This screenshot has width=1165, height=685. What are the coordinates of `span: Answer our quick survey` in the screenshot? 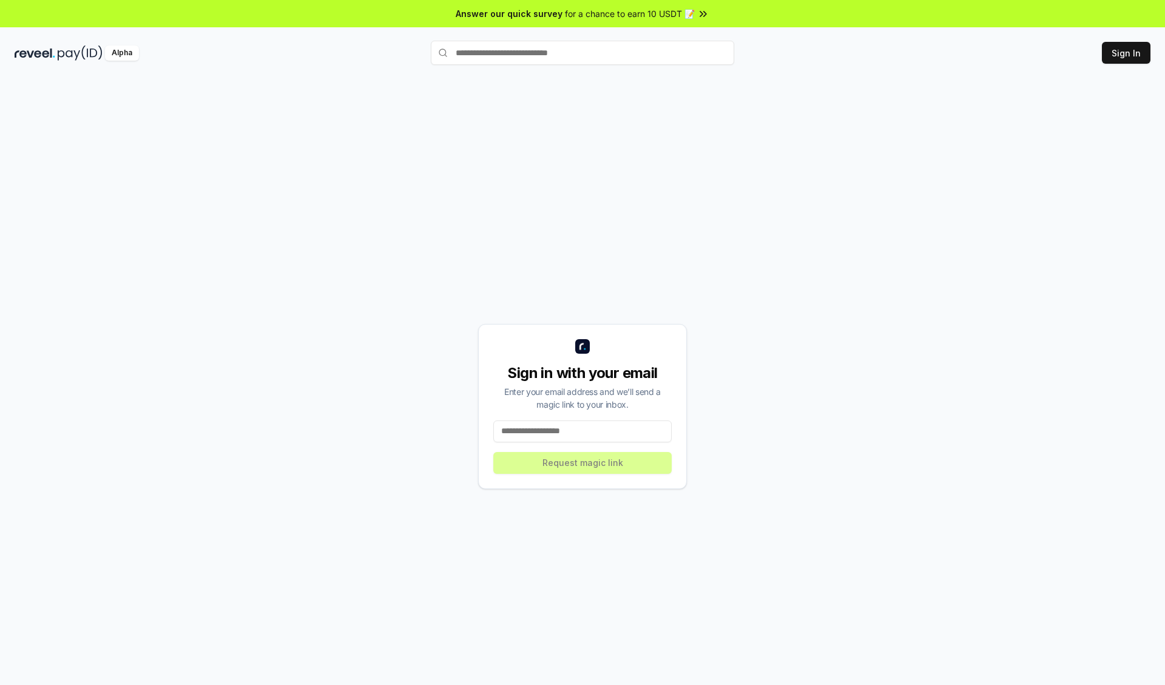 It's located at (509, 13).